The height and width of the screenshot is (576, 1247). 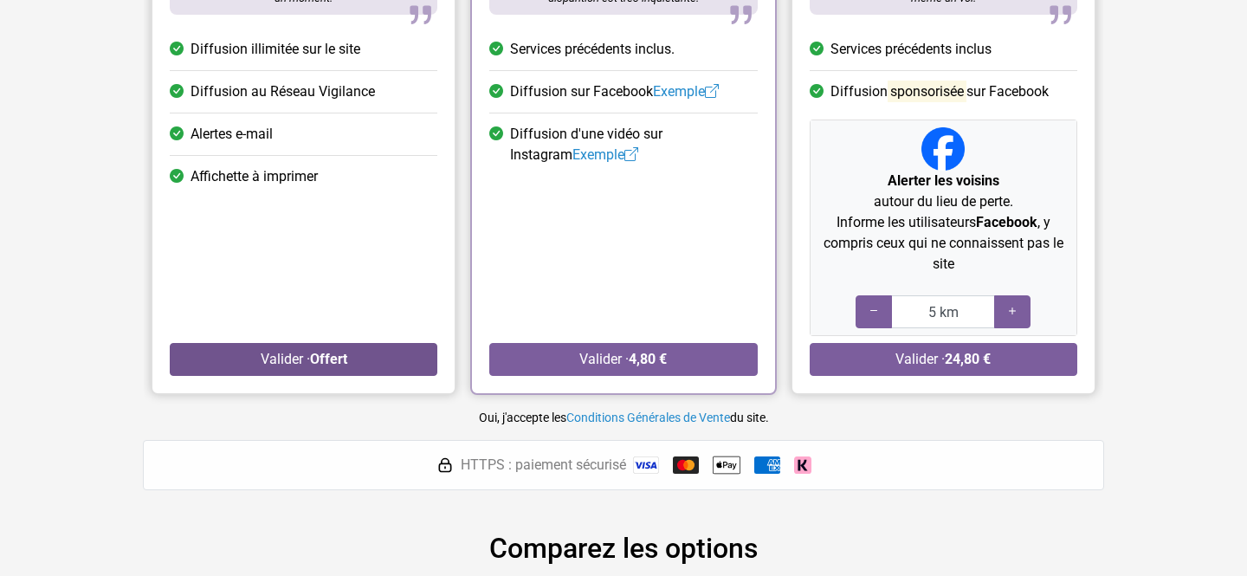 What do you see at coordinates (303, 359) in the screenshot?
I see `button: Valider ·Offert` at bounding box center [303, 359].